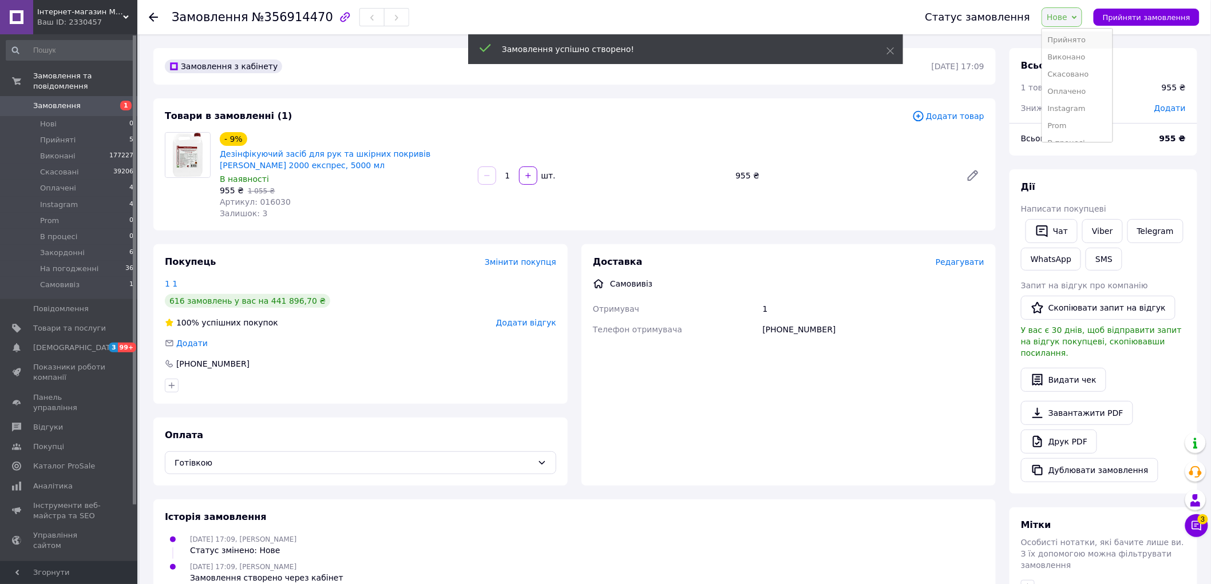 The height and width of the screenshot is (584, 1211). I want to click on span: Товари та послуги, so click(69, 328).